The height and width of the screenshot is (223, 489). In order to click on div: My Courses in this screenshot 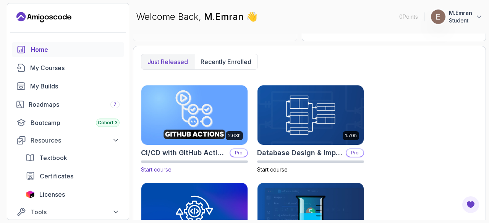, I will do `click(75, 68)`.